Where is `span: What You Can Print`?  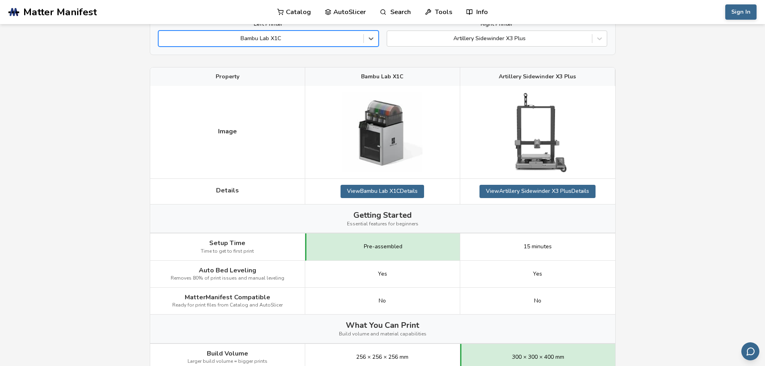
span: What You Can Print is located at coordinates (382, 325).